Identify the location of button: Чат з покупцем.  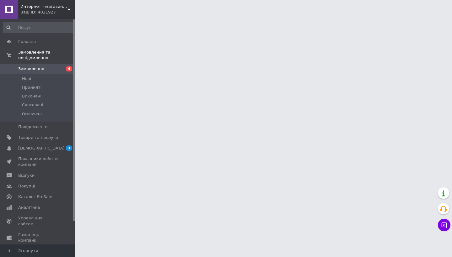
(444, 225).